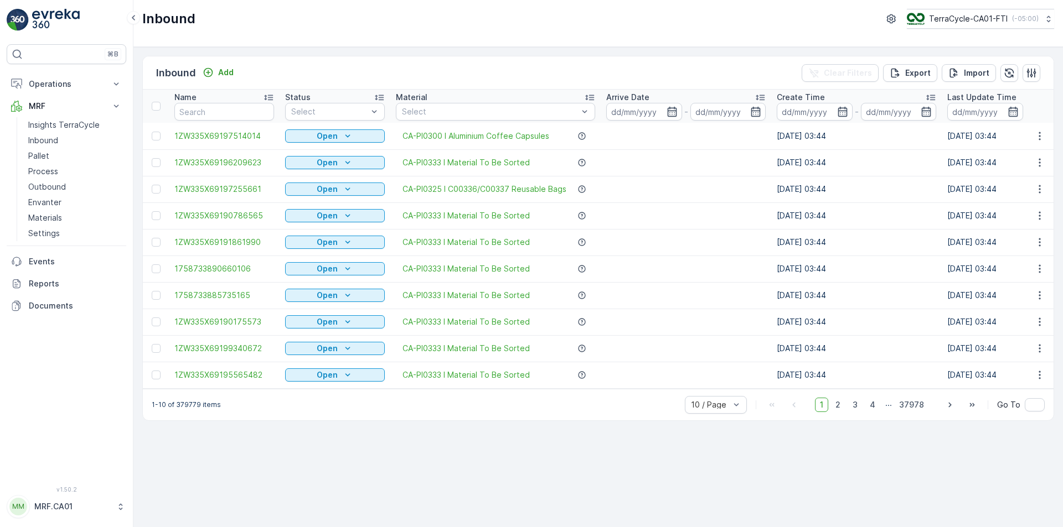  Describe the element at coordinates (918, 73) in the screenshot. I see `p: Export` at that location.